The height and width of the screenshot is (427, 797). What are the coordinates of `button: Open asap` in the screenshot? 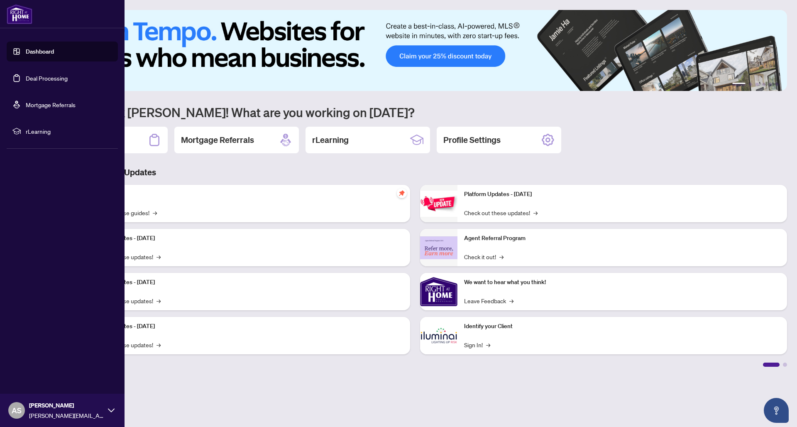 It's located at (777, 410).